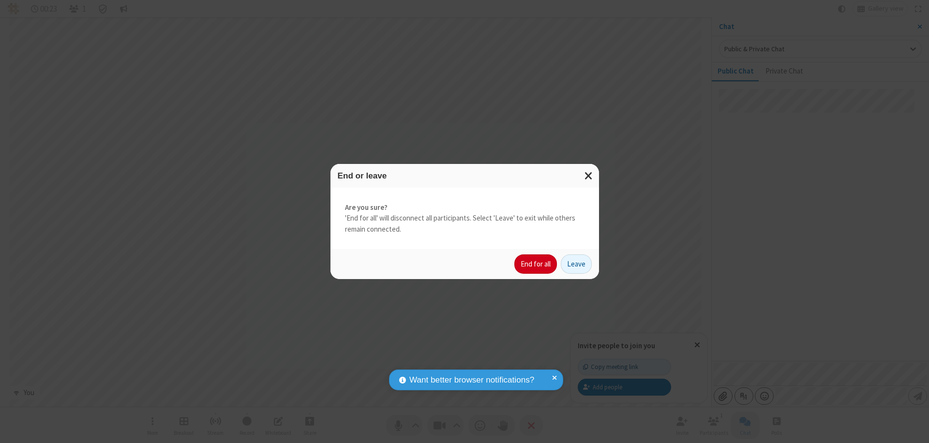 The image size is (929, 443). I want to click on span: Want better browser notifications?, so click(472, 380).